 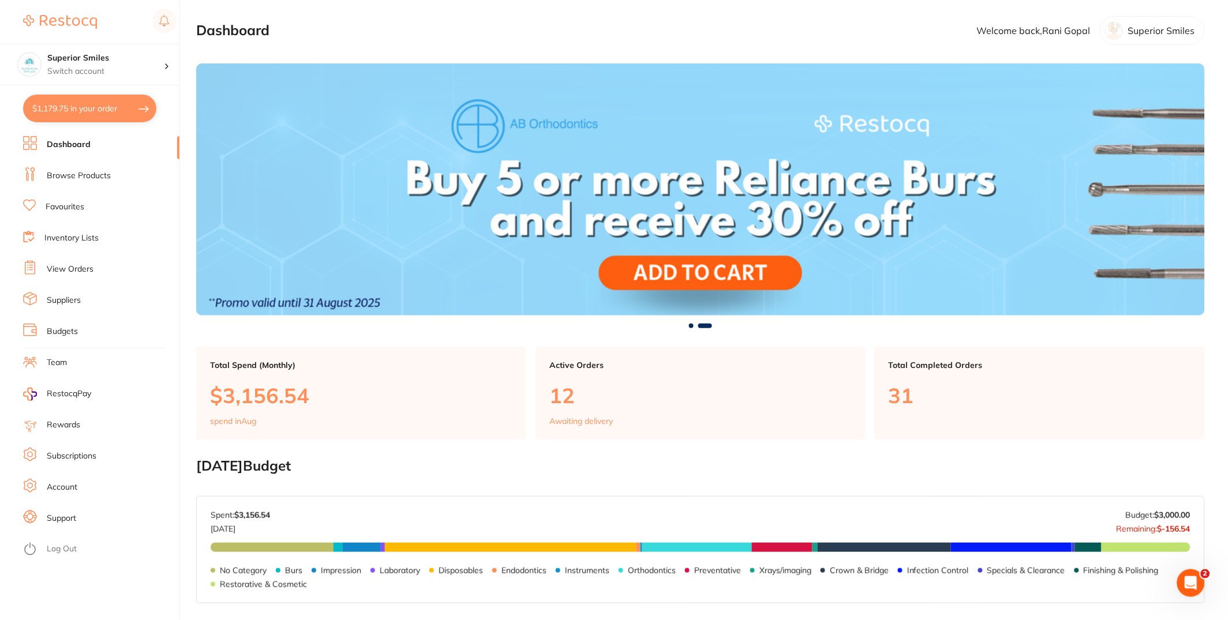 I want to click on a: Support, so click(x=61, y=519).